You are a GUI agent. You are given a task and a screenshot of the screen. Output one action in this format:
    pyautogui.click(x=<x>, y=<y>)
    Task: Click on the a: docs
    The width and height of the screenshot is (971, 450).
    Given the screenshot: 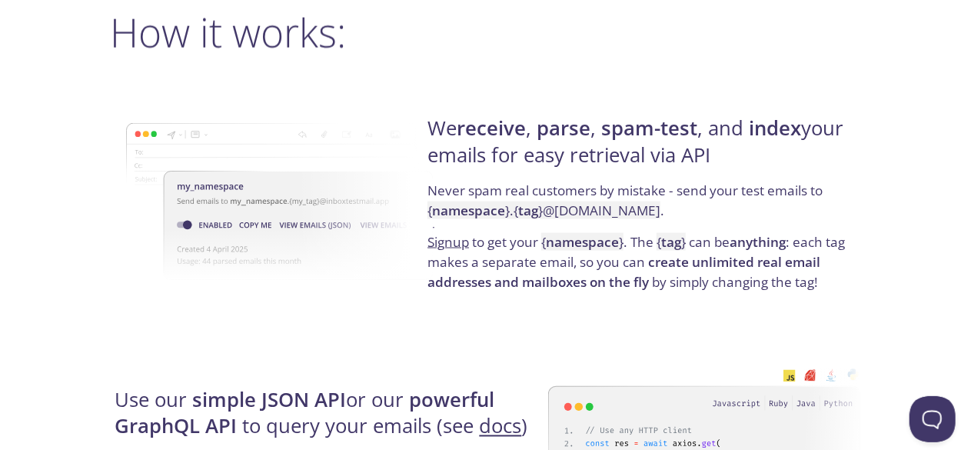 What is the action you would take?
    pyautogui.click(x=500, y=426)
    